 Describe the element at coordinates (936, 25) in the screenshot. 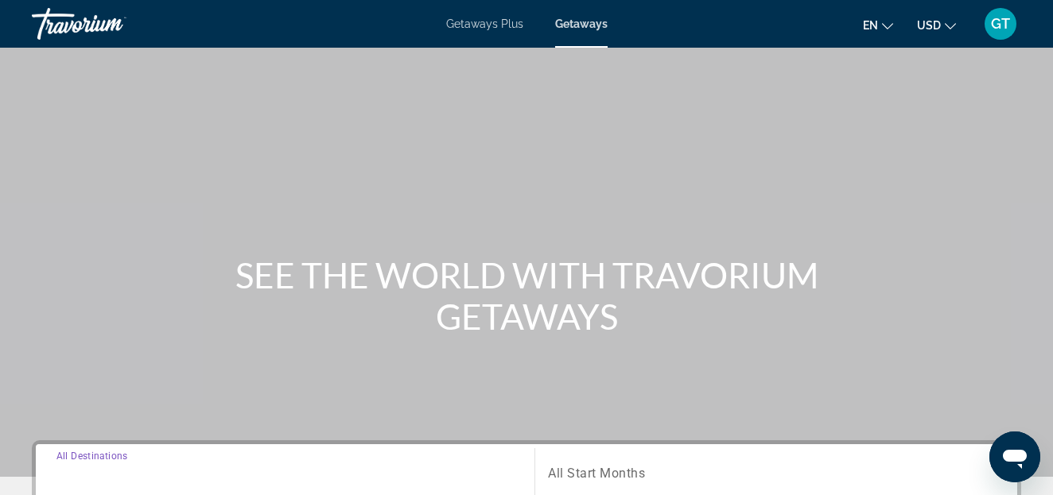

I see `button: Change currency` at that location.